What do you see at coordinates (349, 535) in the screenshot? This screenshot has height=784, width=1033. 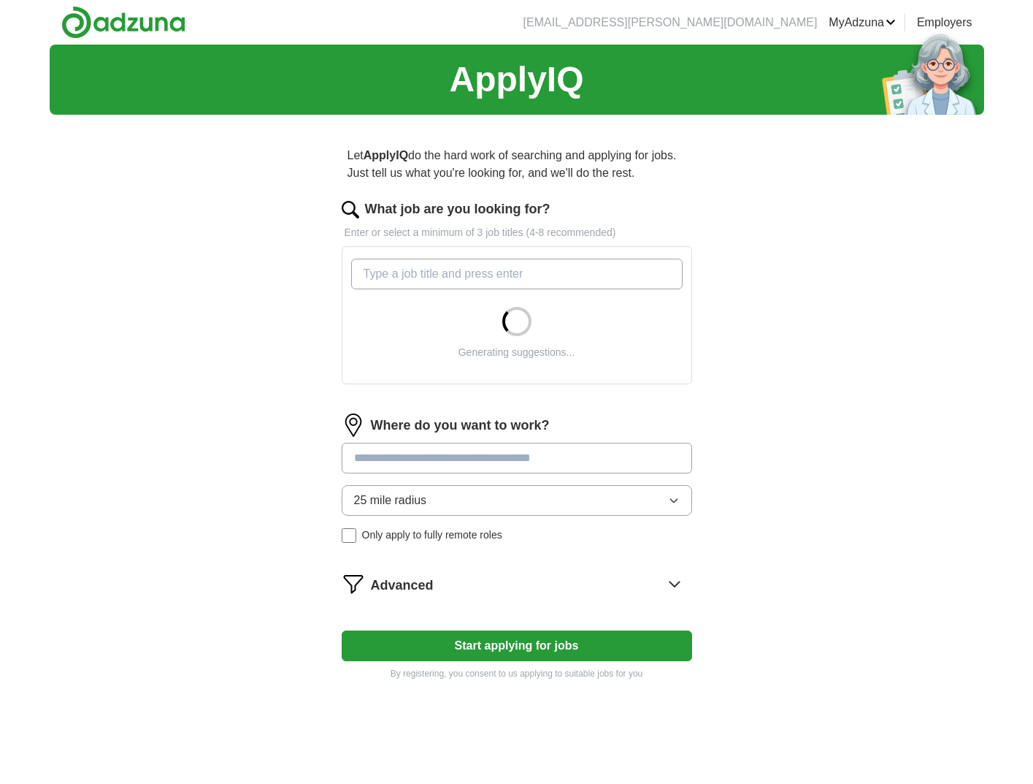 I see `input: Only apply to fully remote roles` at bounding box center [349, 535].